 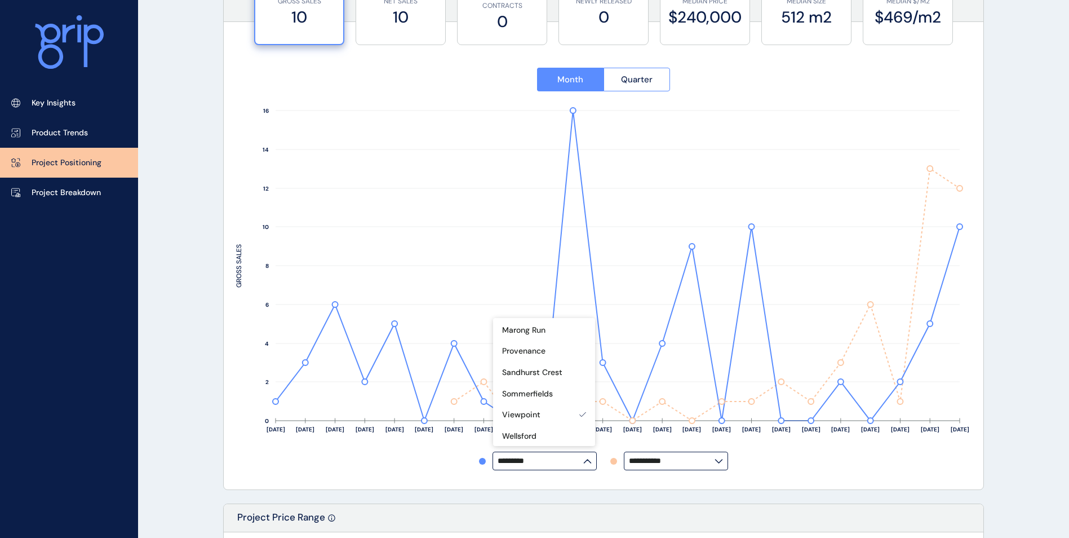 I want to click on p: Sommerfields, so click(x=527, y=394).